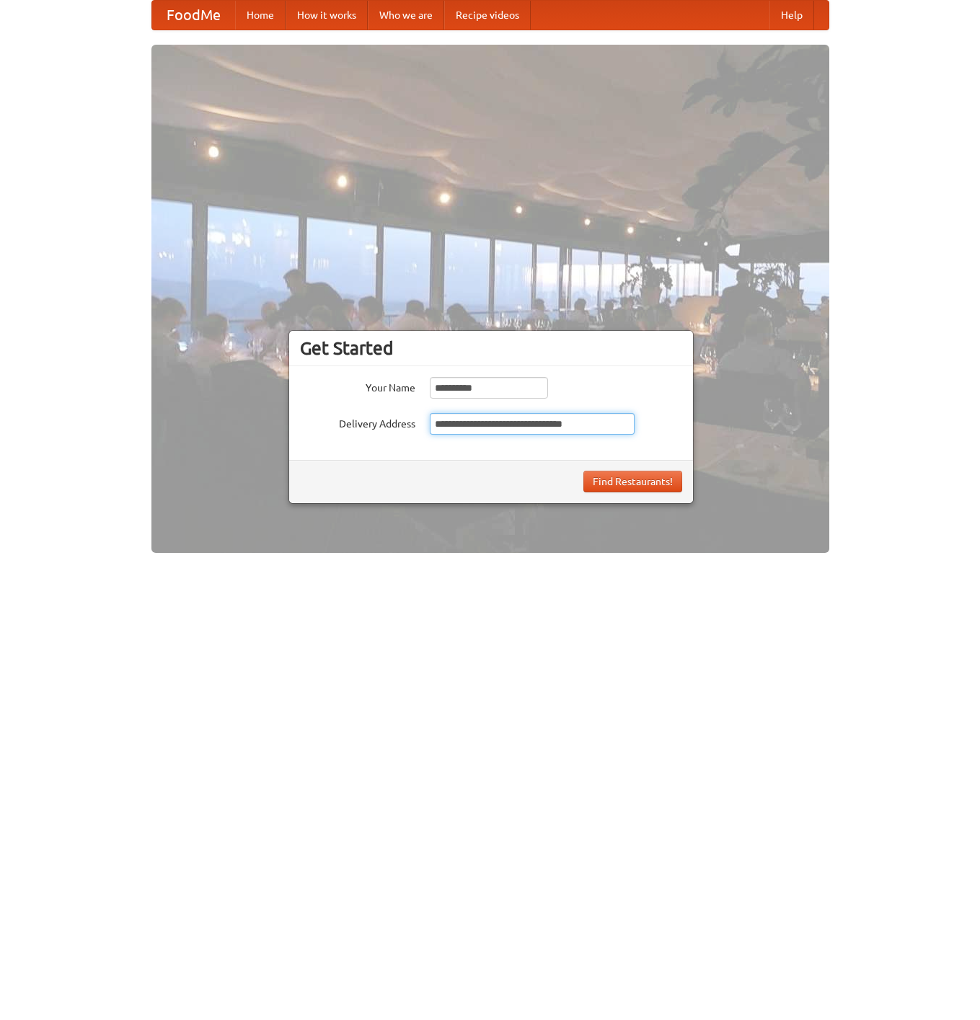 The width and height of the screenshot is (980, 1020). What do you see at coordinates (358, 386) in the screenshot?
I see `label: Your Name` at bounding box center [358, 386].